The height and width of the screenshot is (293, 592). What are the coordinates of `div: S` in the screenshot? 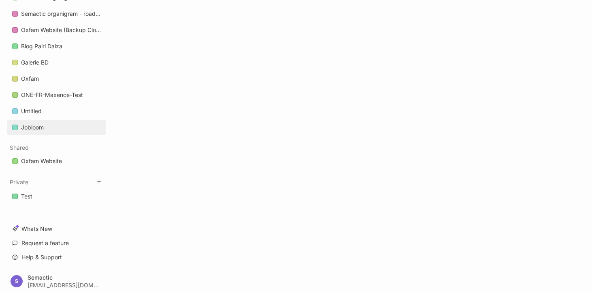 It's located at (17, 281).